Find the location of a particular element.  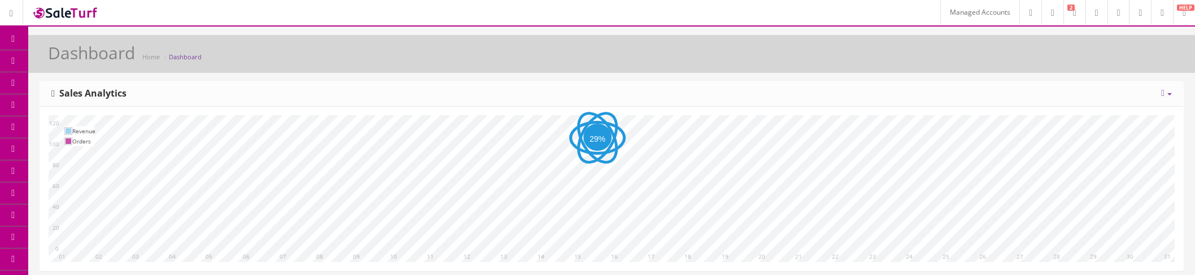

h3: Sales Analytics is located at coordinates (89, 94).